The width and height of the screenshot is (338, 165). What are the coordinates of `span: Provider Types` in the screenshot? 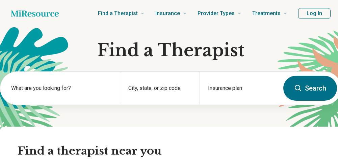 It's located at (216, 13).